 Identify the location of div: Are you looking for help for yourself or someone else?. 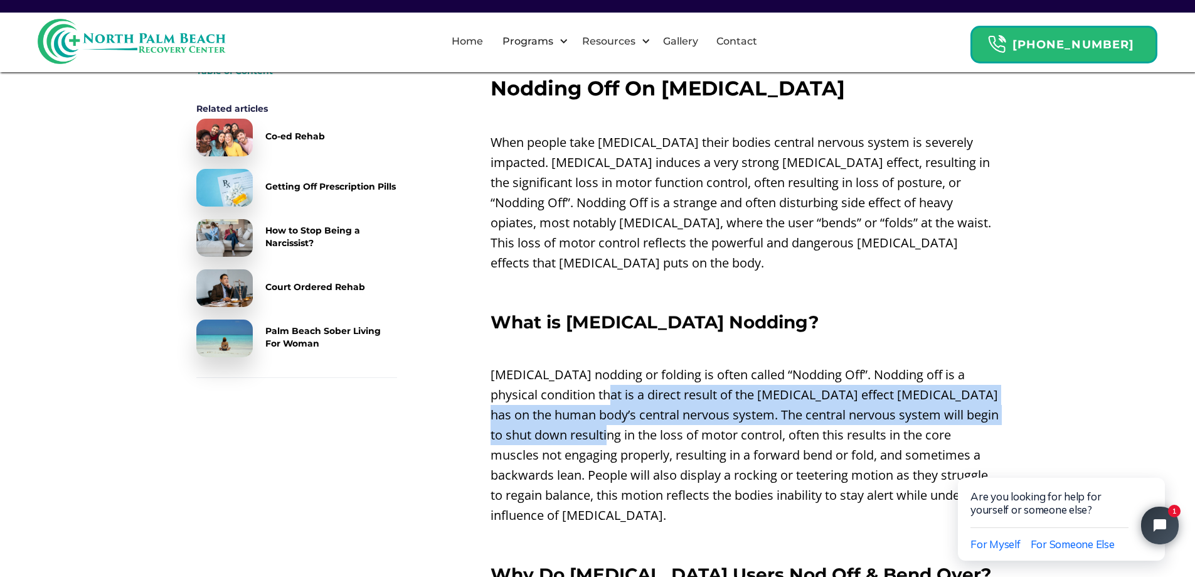
(130, 65).